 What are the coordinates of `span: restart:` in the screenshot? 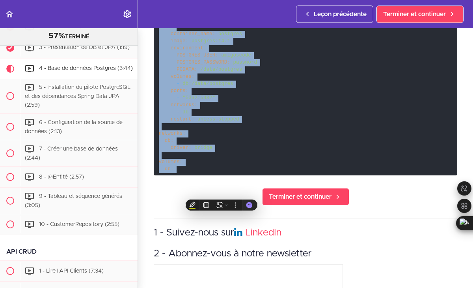 It's located at (183, 119).